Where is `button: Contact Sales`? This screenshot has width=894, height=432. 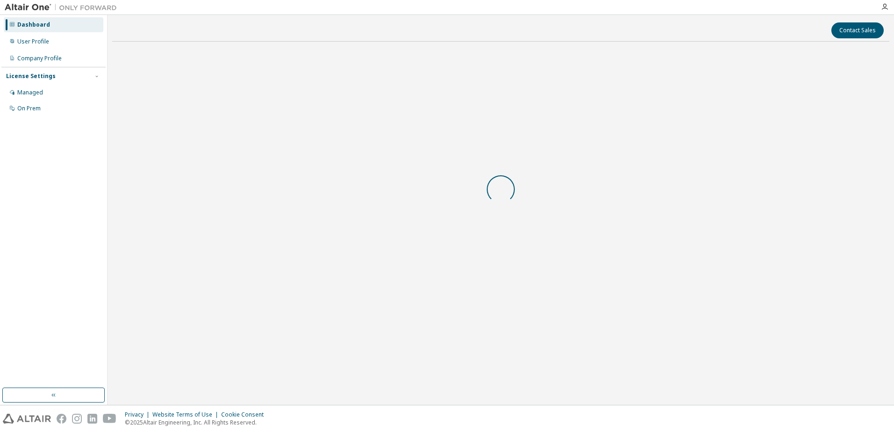 button: Contact Sales is located at coordinates (857, 30).